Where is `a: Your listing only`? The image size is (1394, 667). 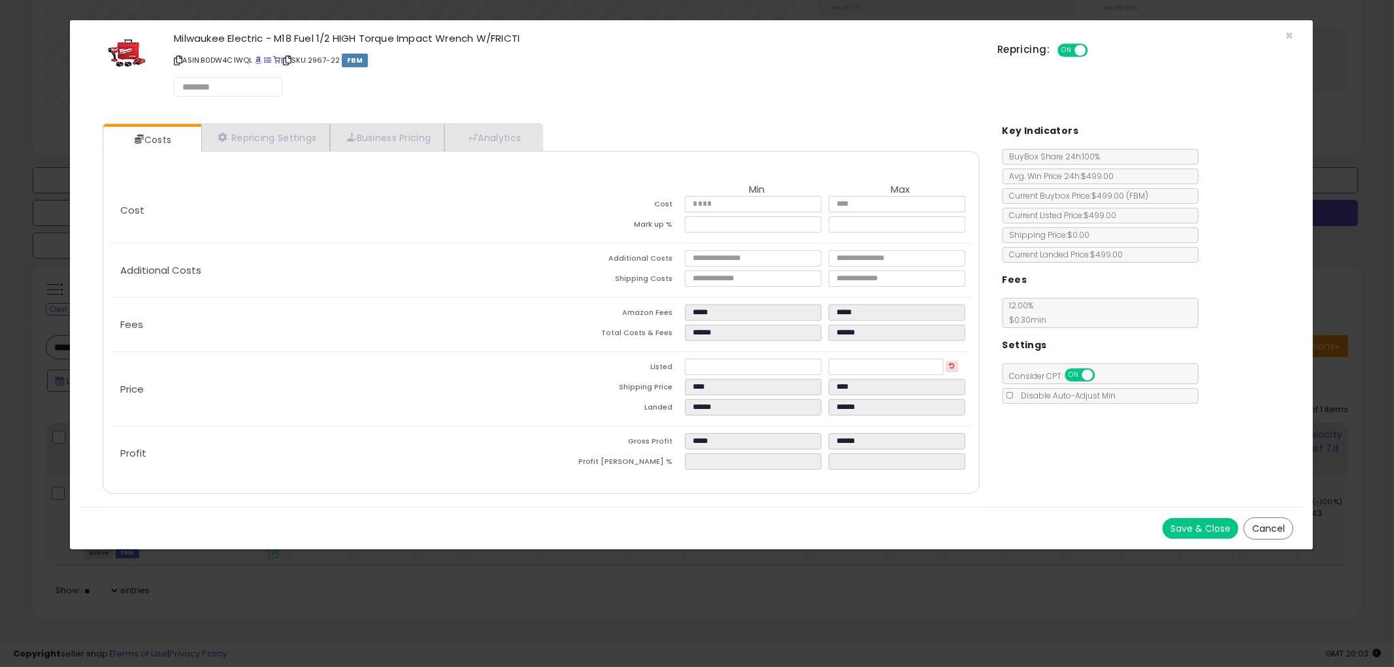 a: Your listing only is located at coordinates (276, 60).